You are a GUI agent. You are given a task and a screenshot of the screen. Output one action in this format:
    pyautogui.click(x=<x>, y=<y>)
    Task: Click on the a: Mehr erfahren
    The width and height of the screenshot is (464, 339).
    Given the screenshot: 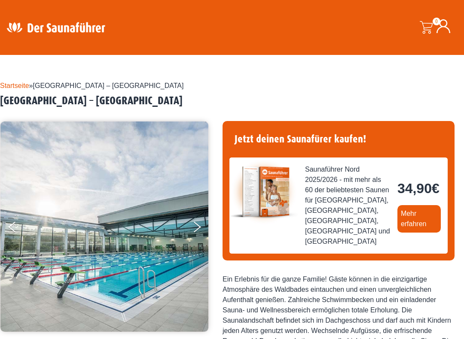 What is the action you would take?
    pyautogui.click(x=419, y=219)
    